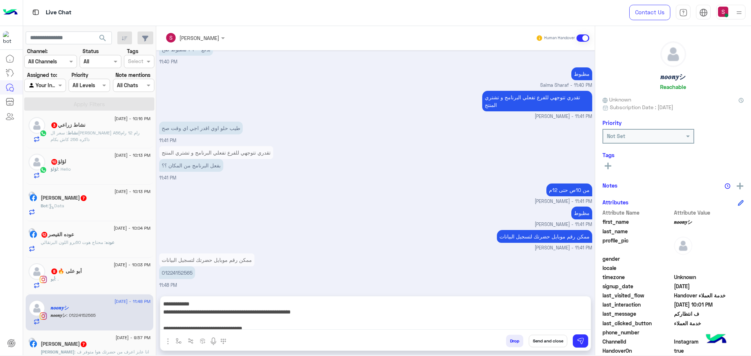 The image size is (751, 356). Describe the element at coordinates (64, 344) in the screenshot. I see `h5: Yosef Apd Alsalam` at that location.